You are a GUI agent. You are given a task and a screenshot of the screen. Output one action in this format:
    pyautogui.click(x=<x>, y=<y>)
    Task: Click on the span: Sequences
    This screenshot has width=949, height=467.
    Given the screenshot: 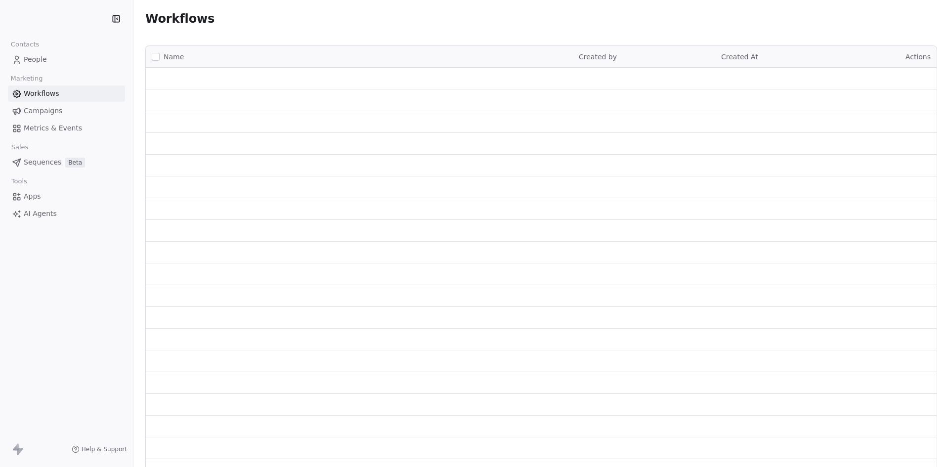 What is the action you would take?
    pyautogui.click(x=43, y=162)
    